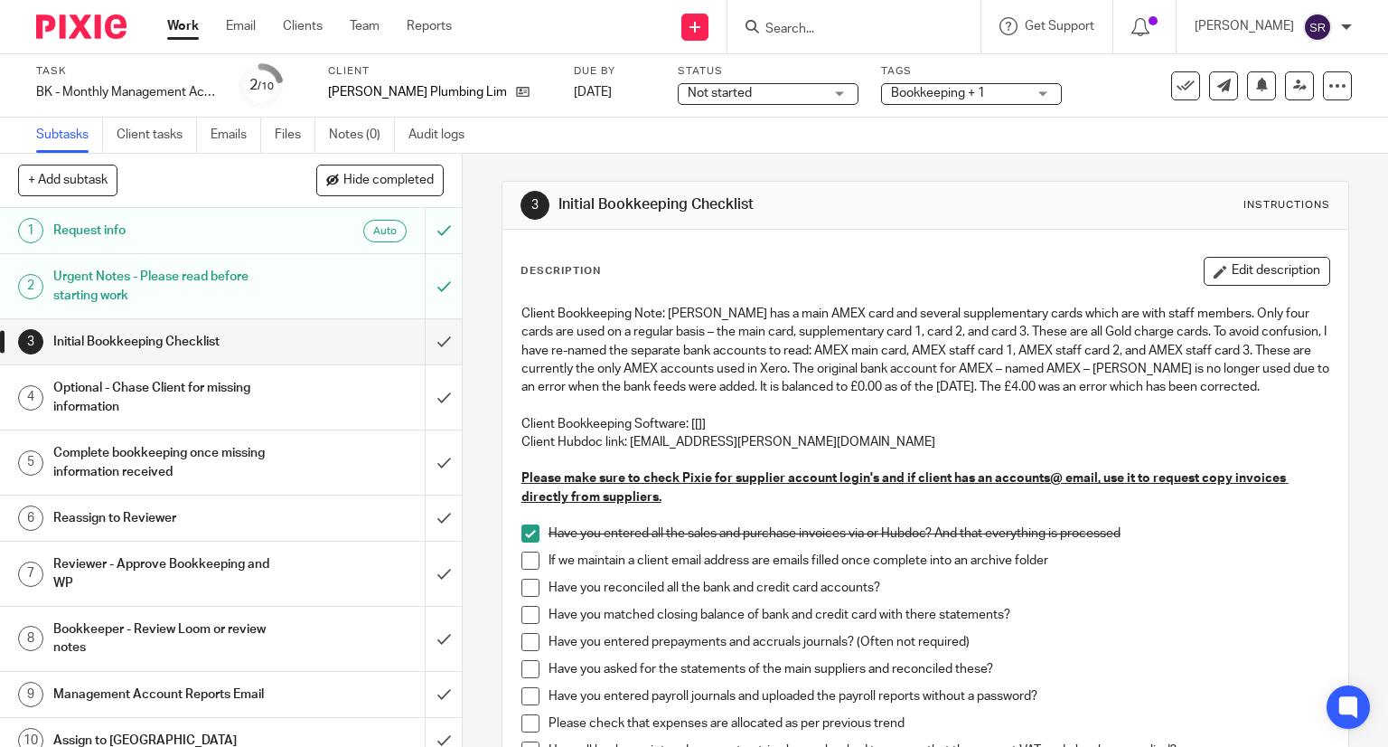  What do you see at coordinates (127, 71) in the screenshot?
I see `label: Task` at bounding box center [127, 71].